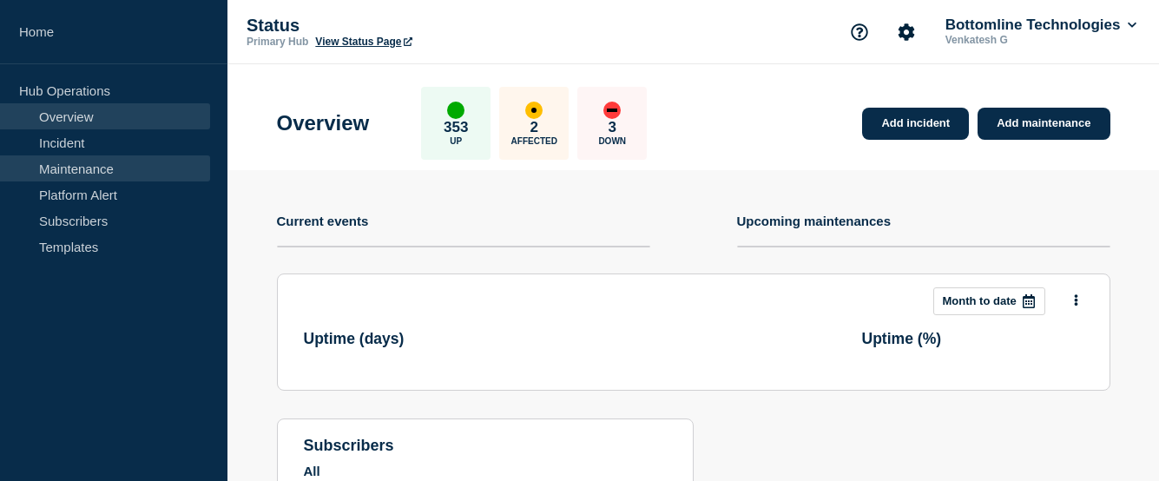 This screenshot has width=1159, height=481. Describe the element at coordinates (612, 110) in the screenshot. I see `div: down` at that location.